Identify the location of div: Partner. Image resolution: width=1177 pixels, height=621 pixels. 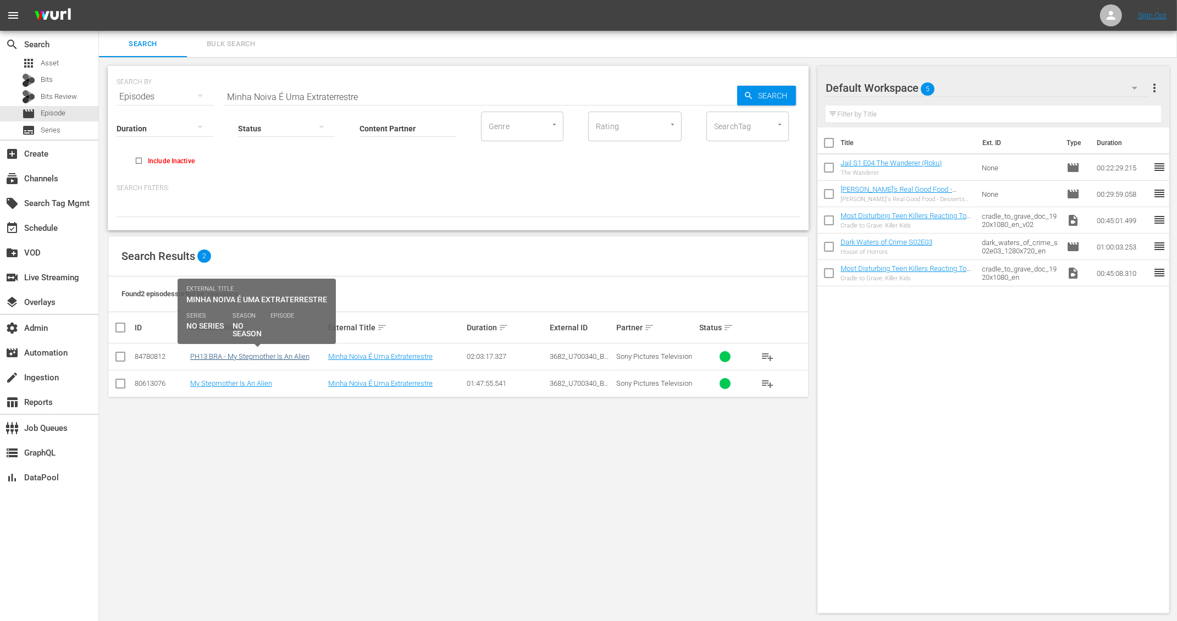
(656, 328).